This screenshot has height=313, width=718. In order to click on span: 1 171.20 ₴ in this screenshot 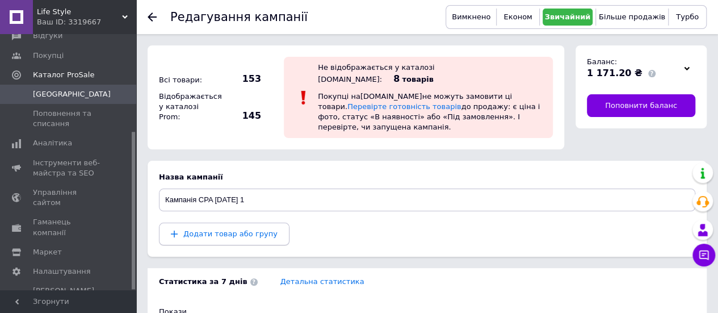, I will do `click(614, 73)`.